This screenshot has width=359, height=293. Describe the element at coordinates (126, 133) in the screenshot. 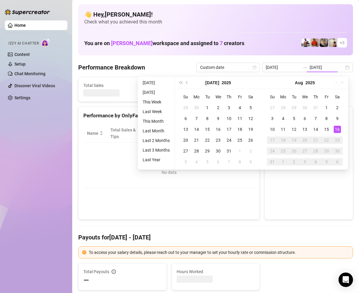

I see `th: Total Sales & Tips` at that location.